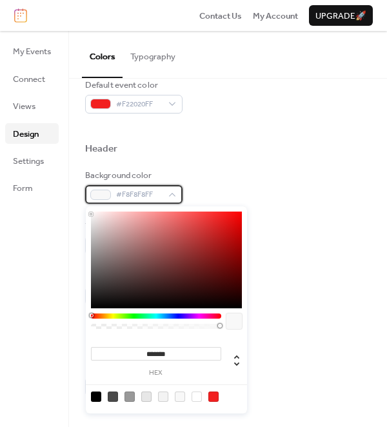 The height and width of the screenshot is (427, 387). I want to click on a: My Account, so click(275, 15).